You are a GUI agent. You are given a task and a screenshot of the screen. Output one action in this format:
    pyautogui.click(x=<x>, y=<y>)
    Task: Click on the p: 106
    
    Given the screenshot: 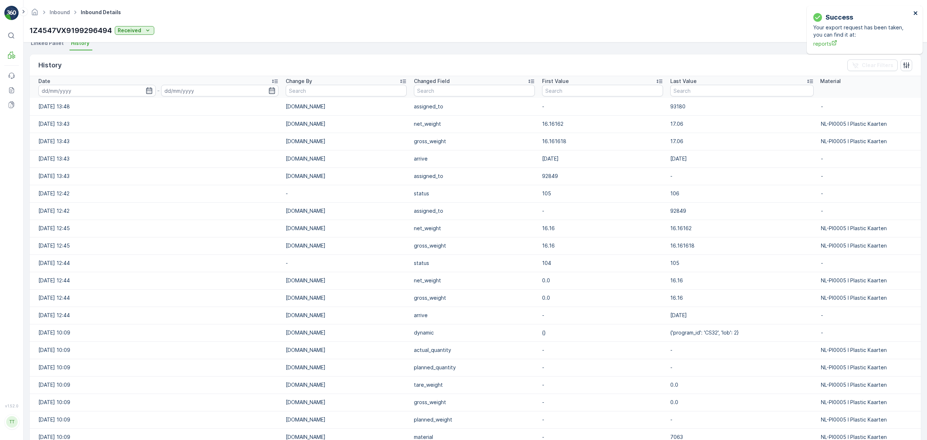 What is the action you would take?
    pyautogui.click(x=742, y=193)
    